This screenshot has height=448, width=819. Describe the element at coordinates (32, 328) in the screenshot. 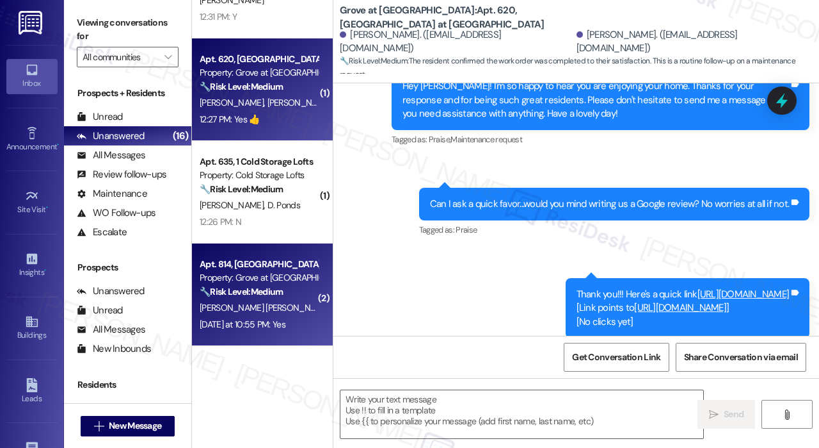

I see `a: Buildings` at that location.